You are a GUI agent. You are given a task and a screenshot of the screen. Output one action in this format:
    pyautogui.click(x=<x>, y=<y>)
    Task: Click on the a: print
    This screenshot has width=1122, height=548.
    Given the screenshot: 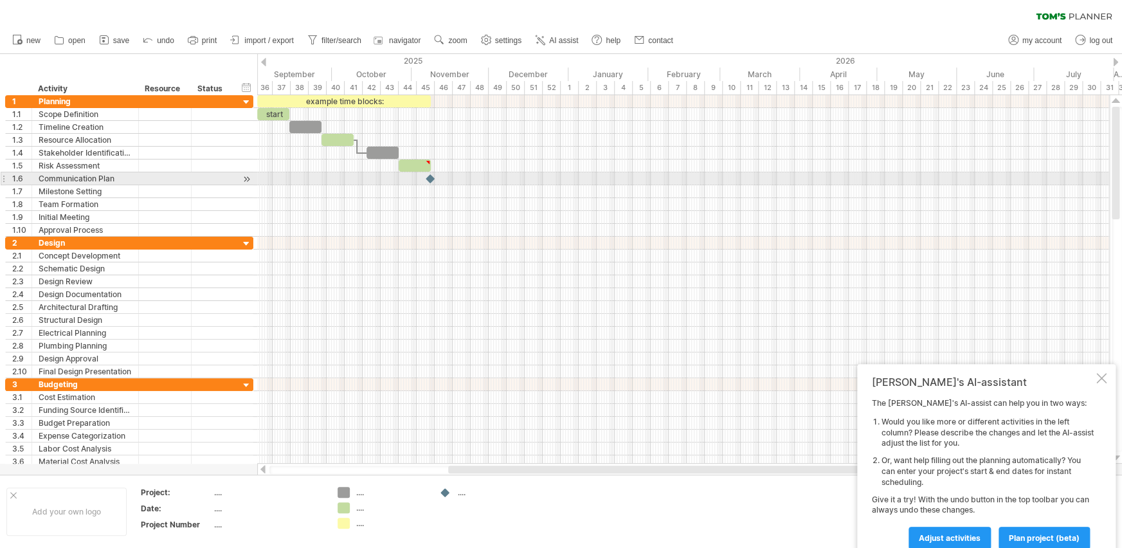 What is the action you would take?
    pyautogui.click(x=202, y=40)
    